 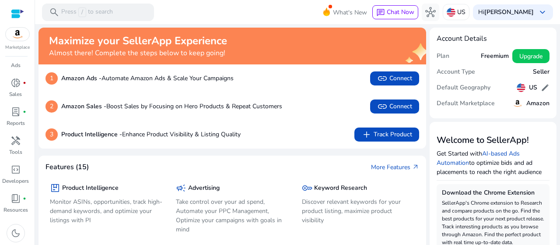 What do you see at coordinates (358, 210) in the screenshot?
I see `p: Discover relevant keywords for your product listing, maximize product visibility` at bounding box center [358, 210].